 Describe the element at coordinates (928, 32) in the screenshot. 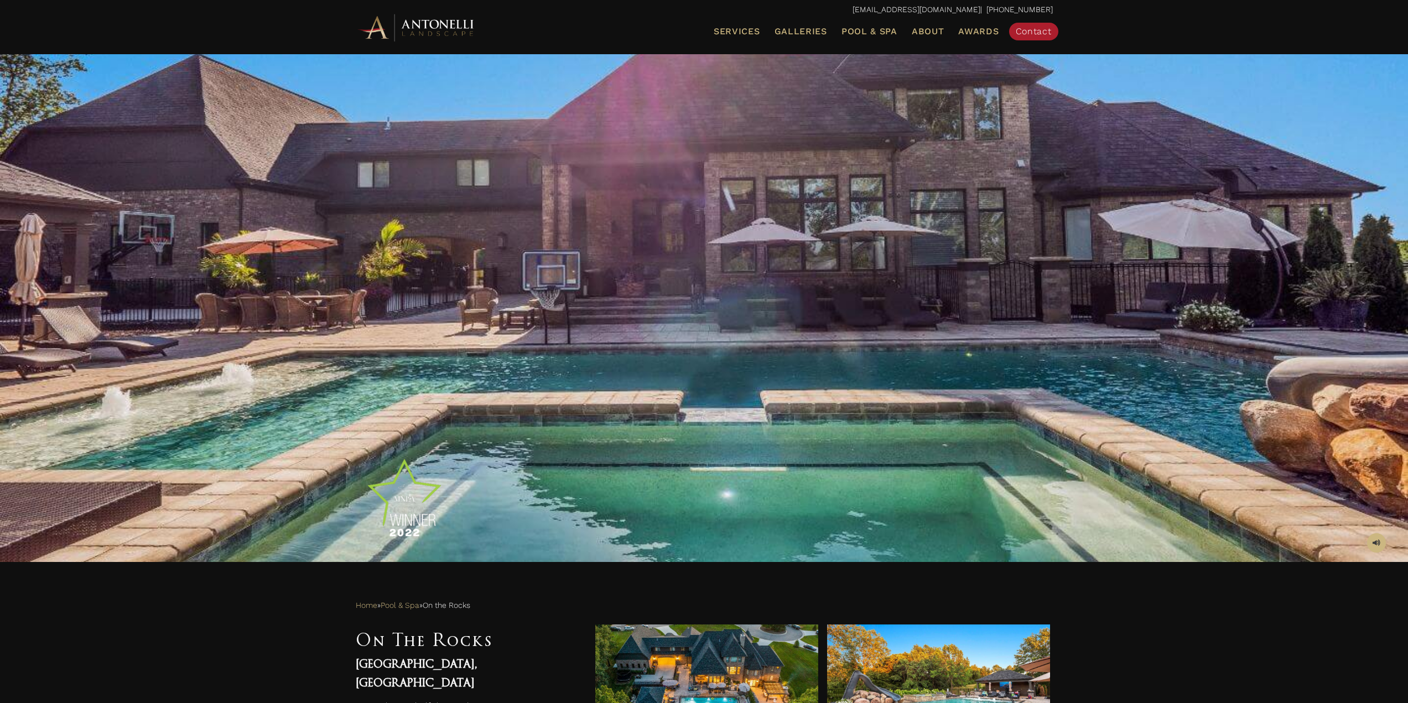

I see `a: About` at that location.